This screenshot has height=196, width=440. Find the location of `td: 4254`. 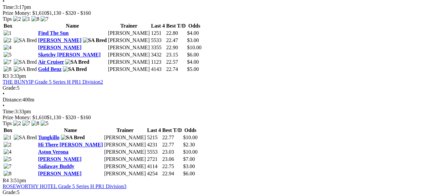

td: 4254 is located at coordinates (154, 173).